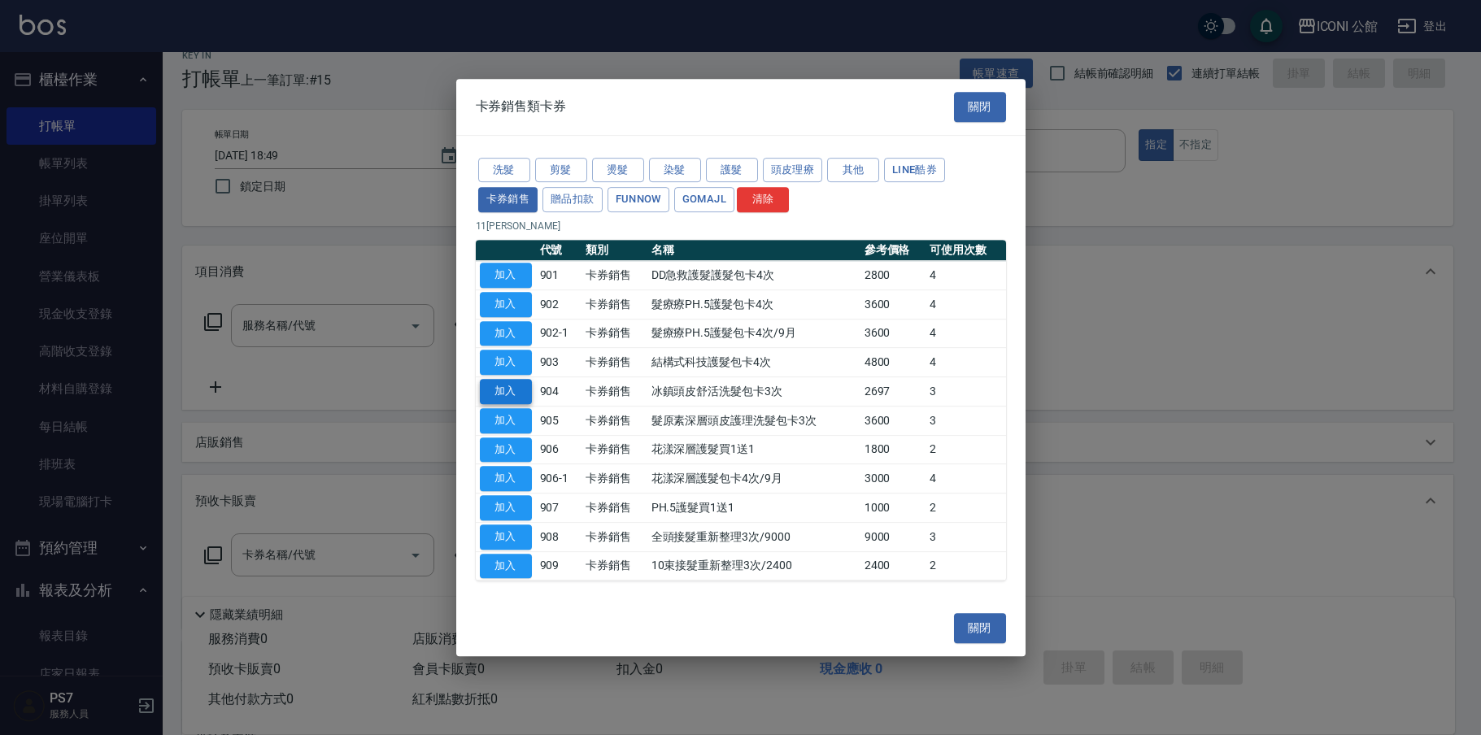  I want to click on td: 10束接髮重新整理3次/2400, so click(754, 566).